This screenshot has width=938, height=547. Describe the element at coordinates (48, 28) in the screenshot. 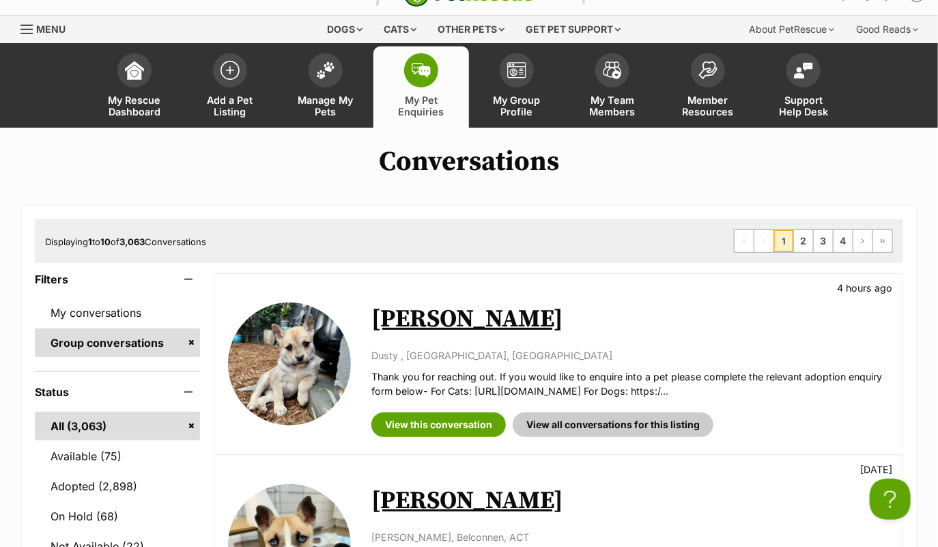

I see `a: Menu` at that location.